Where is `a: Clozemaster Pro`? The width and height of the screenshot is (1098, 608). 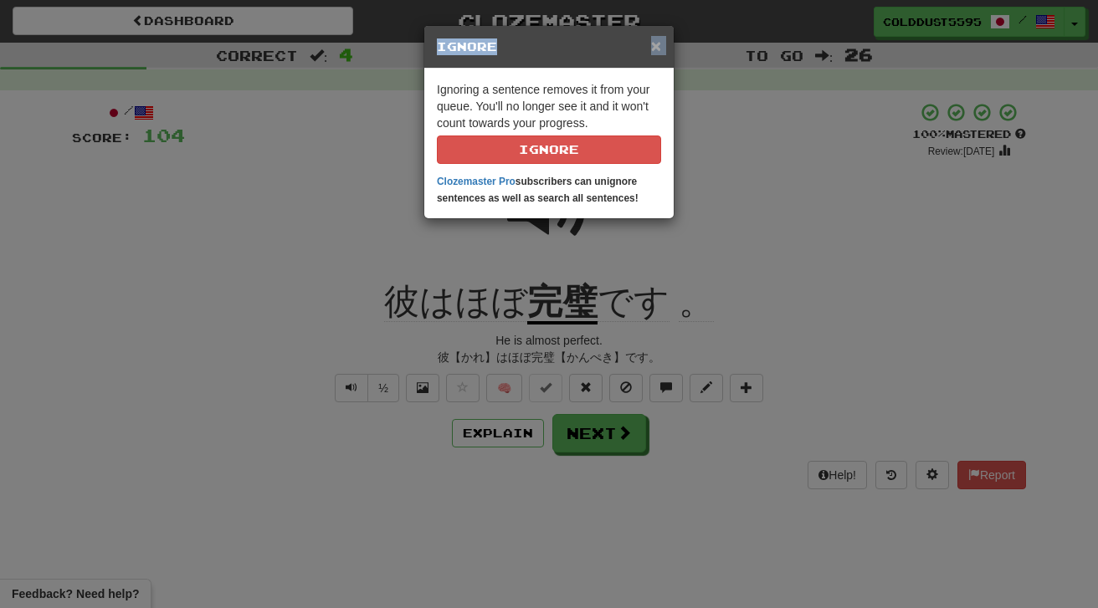
a: Clozemaster Pro is located at coordinates (476, 182).